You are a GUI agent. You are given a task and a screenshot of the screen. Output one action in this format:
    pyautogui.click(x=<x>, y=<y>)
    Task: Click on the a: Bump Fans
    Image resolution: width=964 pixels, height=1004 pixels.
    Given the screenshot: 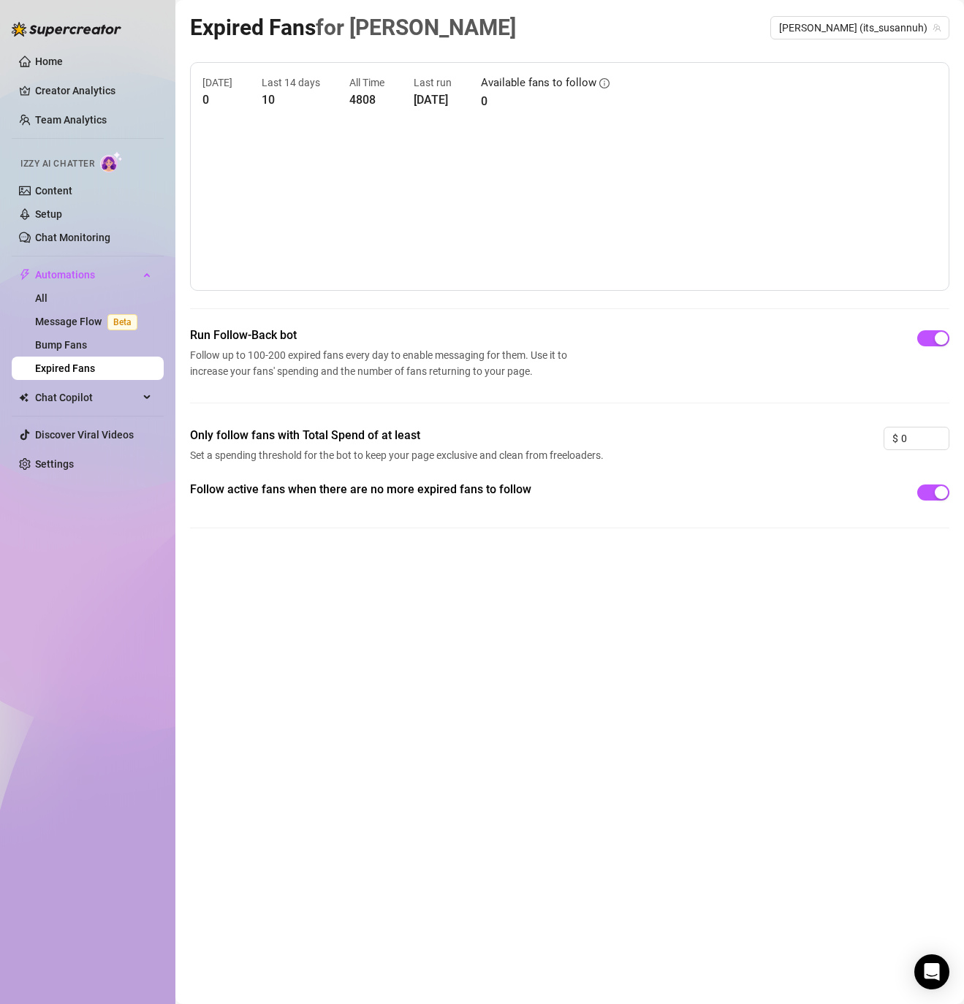 What is the action you would take?
    pyautogui.click(x=61, y=345)
    